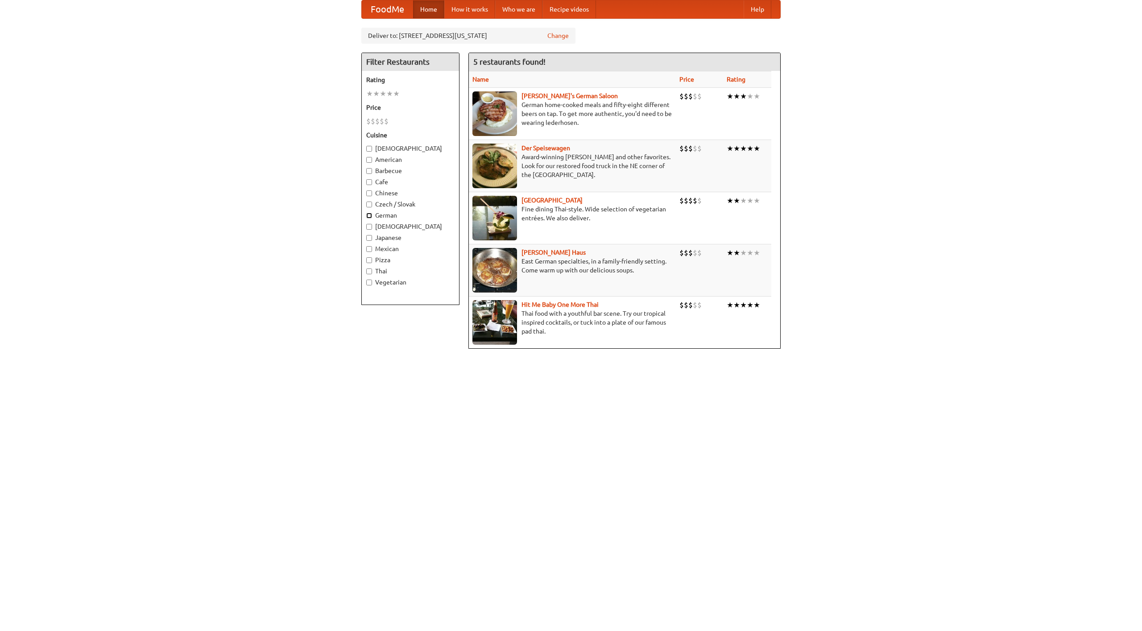  Describe the element at coordinates (546, 148) in the screenshot. I see `b: Der Speisewagen` at that location.